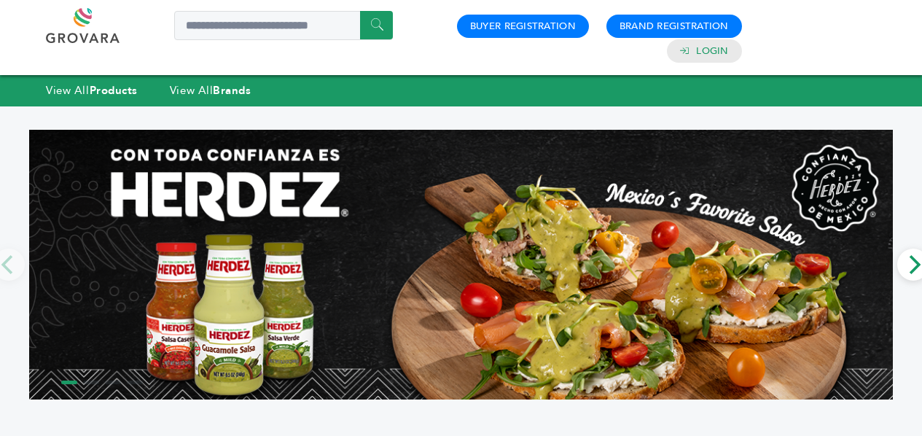 This screenshot has height=436, width=922. What do you see at coordinates (712, 51) in the screenshot?
I see `a: Login` at bounding box center [712, 51].